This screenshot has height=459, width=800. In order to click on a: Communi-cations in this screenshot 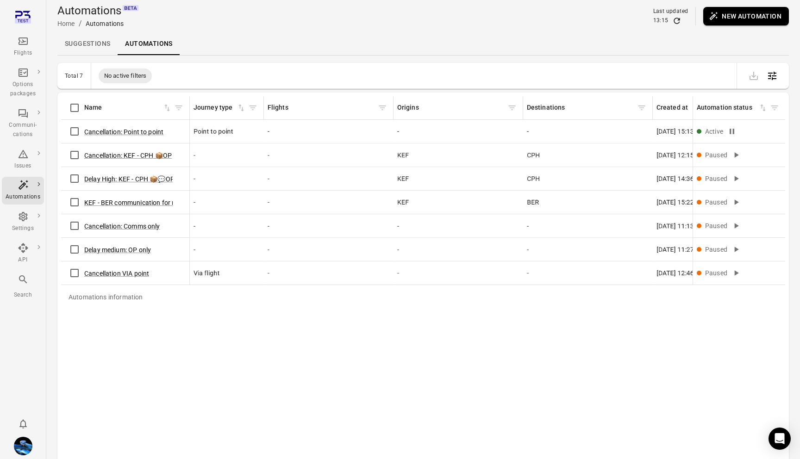, I will do `click(23, 124)`.